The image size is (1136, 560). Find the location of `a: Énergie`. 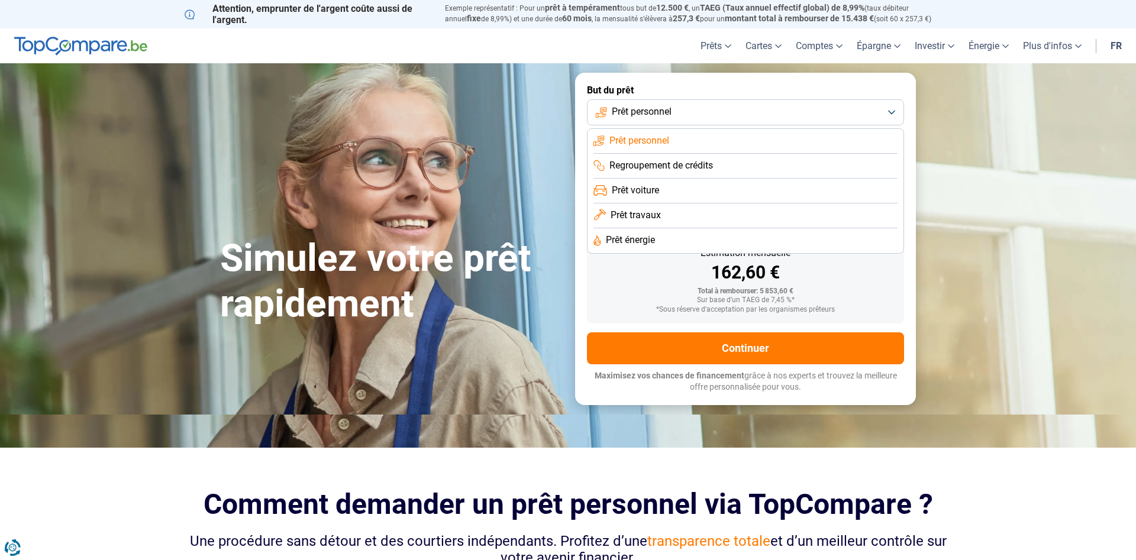

a: Énergie is located at coordinates (989, 46).